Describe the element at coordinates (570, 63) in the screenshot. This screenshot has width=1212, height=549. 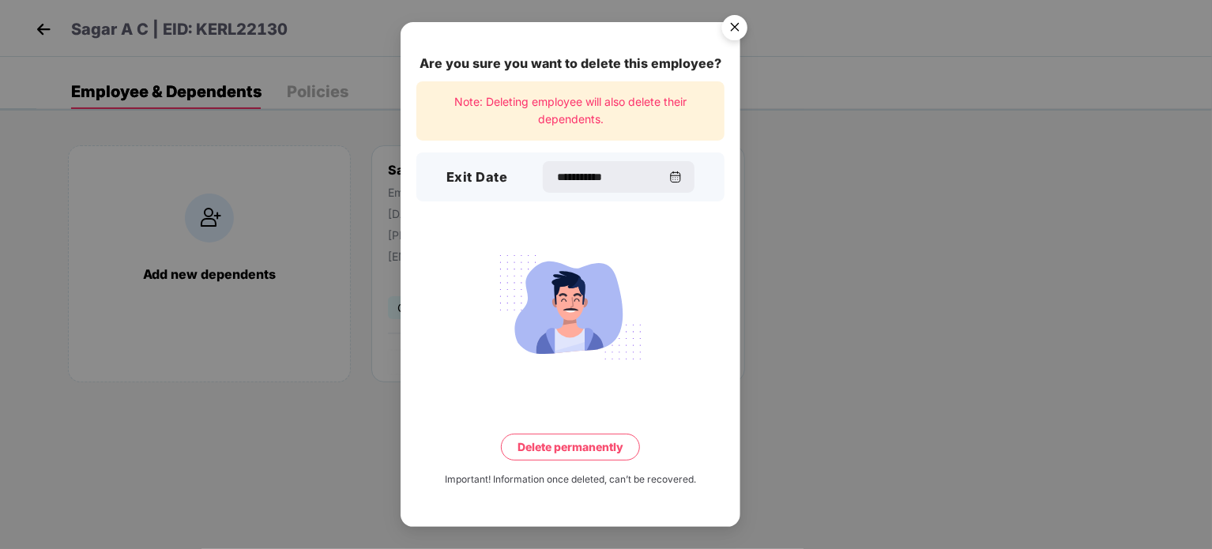
I see `div: Are you sure you want to delete this employee?` at that location.